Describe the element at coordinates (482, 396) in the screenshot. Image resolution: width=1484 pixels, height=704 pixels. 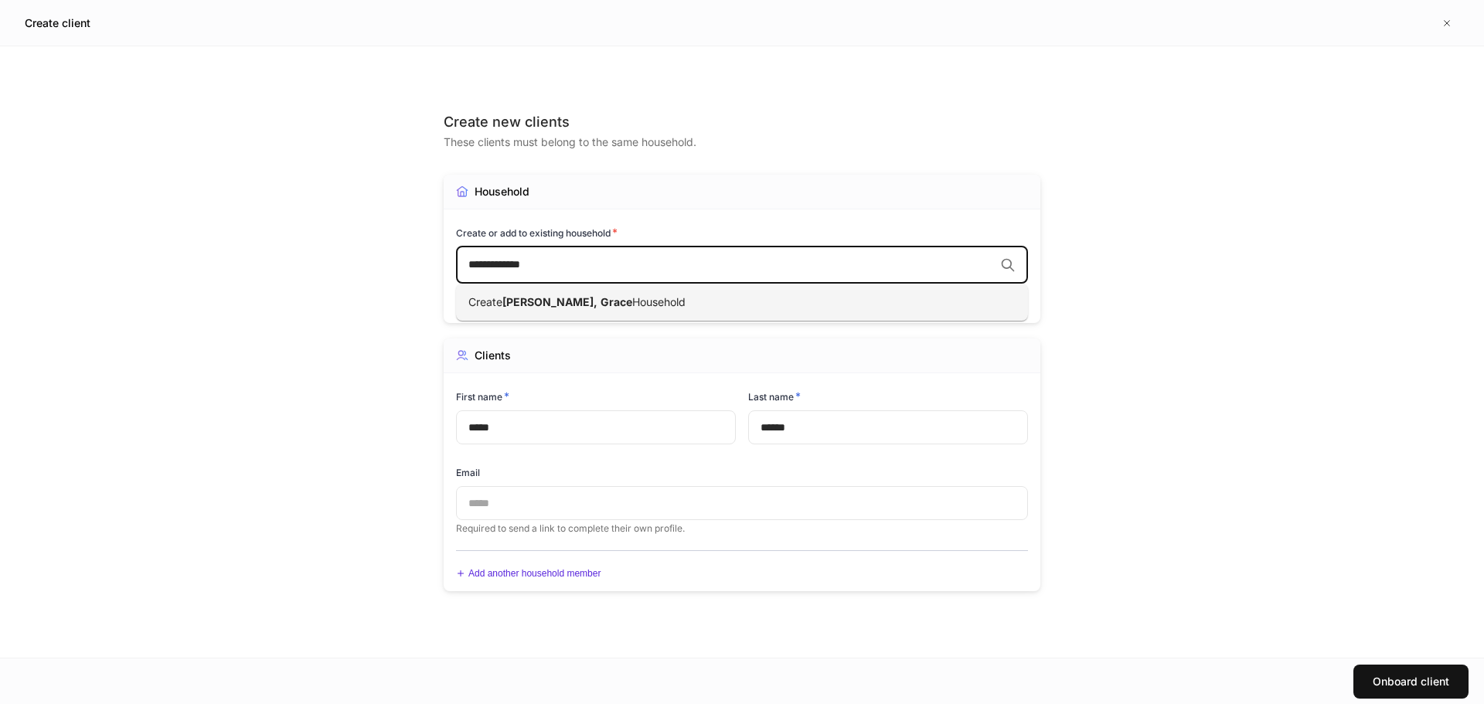
I see `h6: First name` at that location.